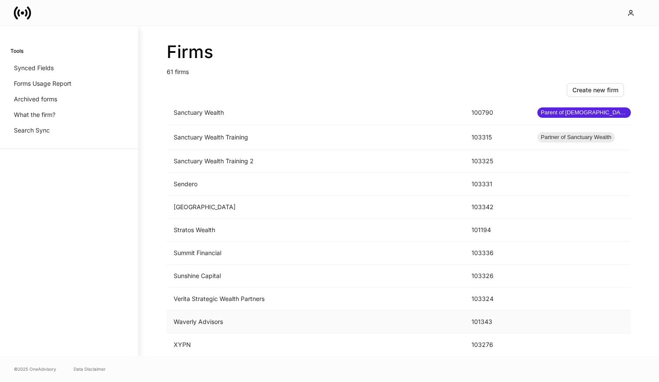 The height and width of the screenshot is (382, 659). What do you see at coordinates (35, 369) in the screenshot?
I see `span: © 2025 OneAdvisory` at bounding box center [35, 369].